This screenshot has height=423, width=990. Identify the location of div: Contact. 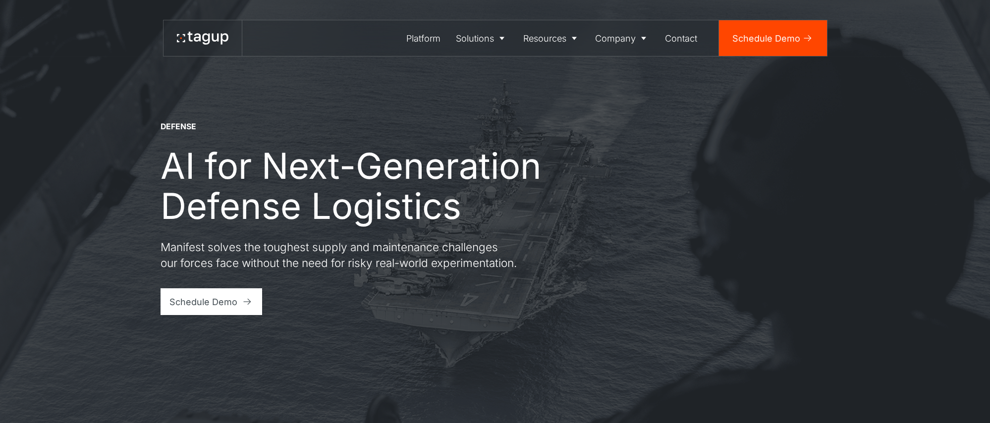
(681, 38).